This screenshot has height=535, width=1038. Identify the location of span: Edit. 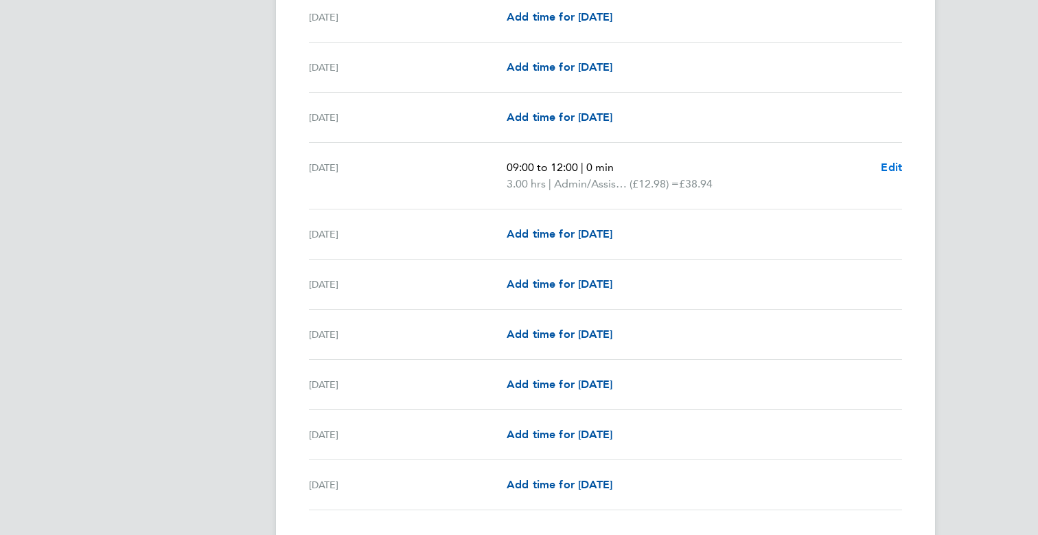
(891, 167).